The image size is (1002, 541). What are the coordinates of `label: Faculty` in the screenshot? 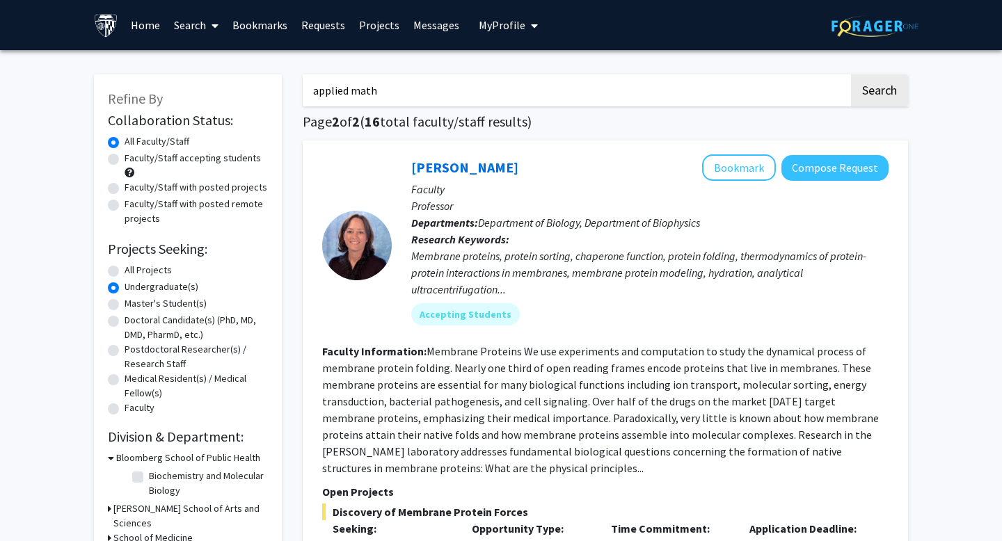 It's located at (139, 408).